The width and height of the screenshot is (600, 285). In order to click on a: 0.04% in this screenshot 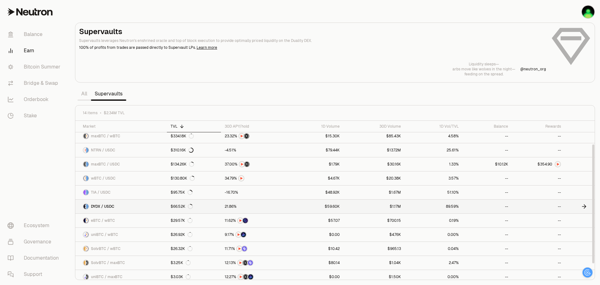, I will do `click(434, 249)`.